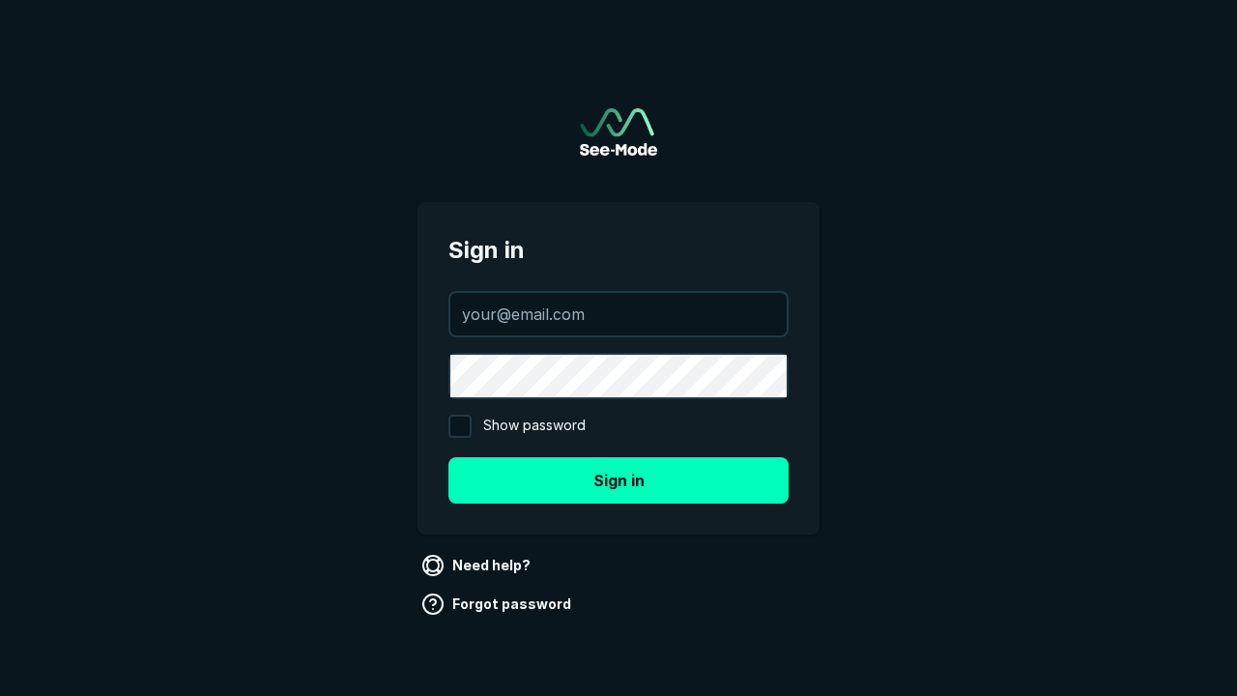 This screenshot has width=1237, height=696. I want to click on button: Sign in, so click(618, 480).